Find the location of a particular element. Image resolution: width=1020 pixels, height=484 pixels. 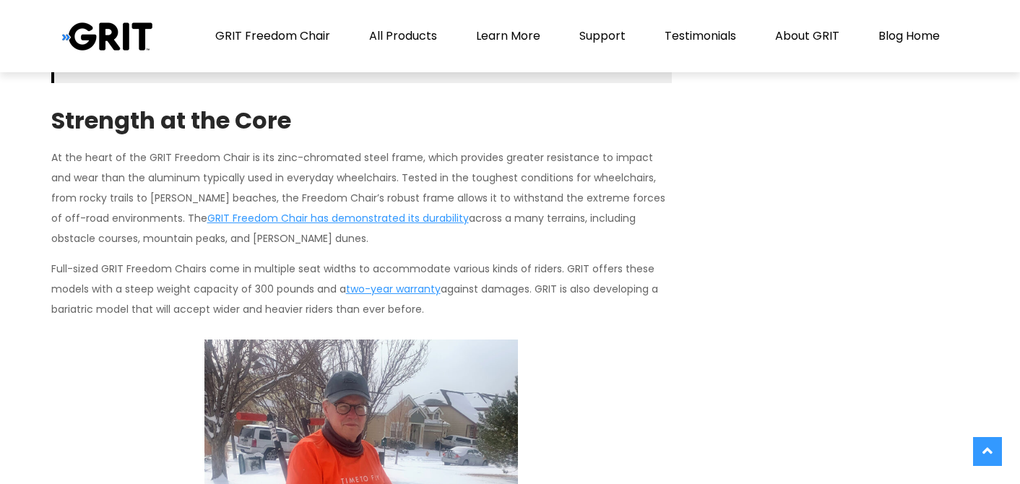

a: GRIT Freedom Chair has demonstrated its durability is located at coordinates (338, 218).